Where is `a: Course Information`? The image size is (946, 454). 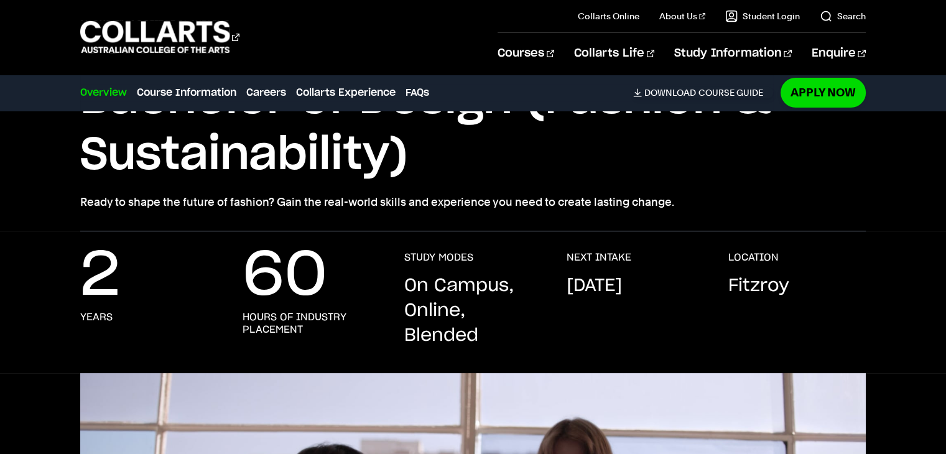 a: Course Information is located at coordinates (187, 93).